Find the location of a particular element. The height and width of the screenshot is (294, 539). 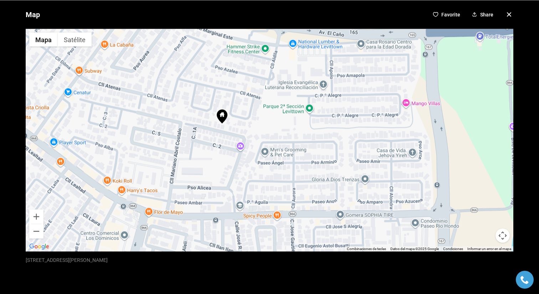

img: Google is located at coordinates (39, 246).